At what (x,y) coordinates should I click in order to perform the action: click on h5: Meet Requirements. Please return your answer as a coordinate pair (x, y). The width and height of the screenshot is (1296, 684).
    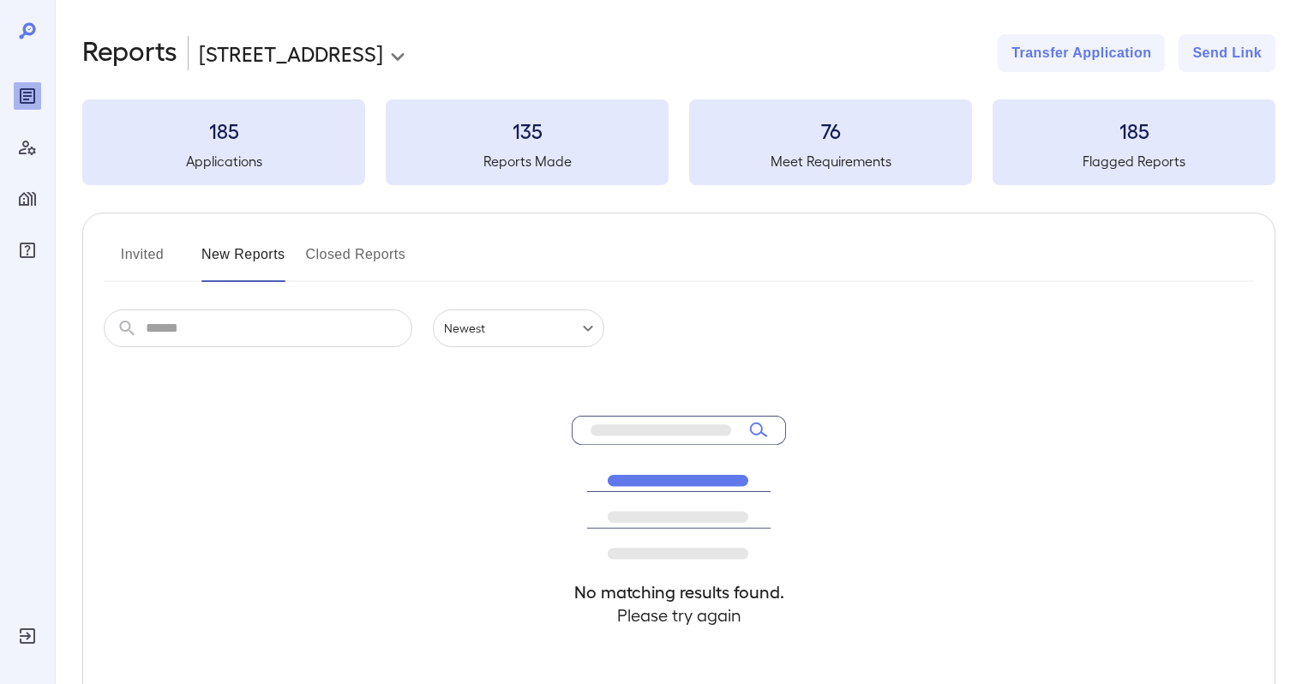
    Looking at the image, I should click on (830, 161).